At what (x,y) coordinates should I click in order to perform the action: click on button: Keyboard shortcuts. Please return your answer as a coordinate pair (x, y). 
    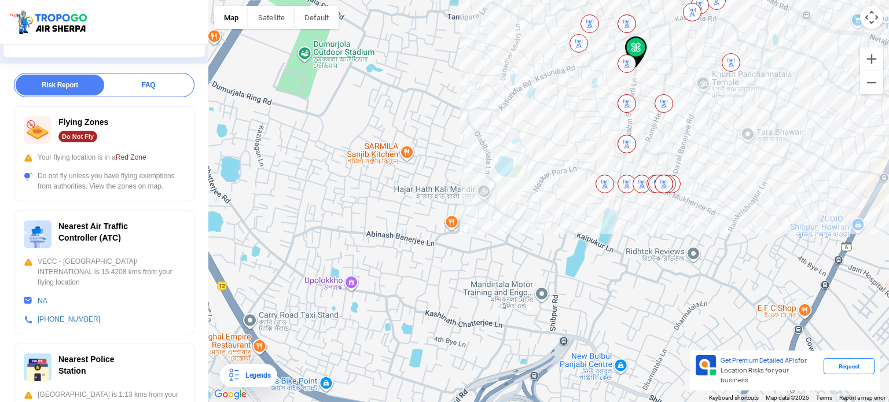
    Looking at the image, I should click on (734, 398).